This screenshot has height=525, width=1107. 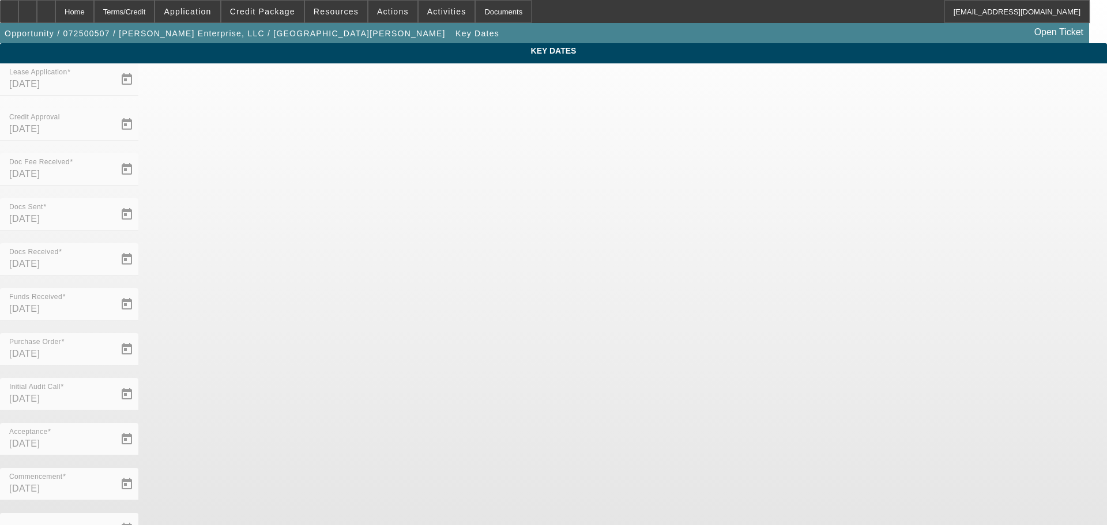 I want to click on mat-label: Credit Approval, so click(x=35, y=117).